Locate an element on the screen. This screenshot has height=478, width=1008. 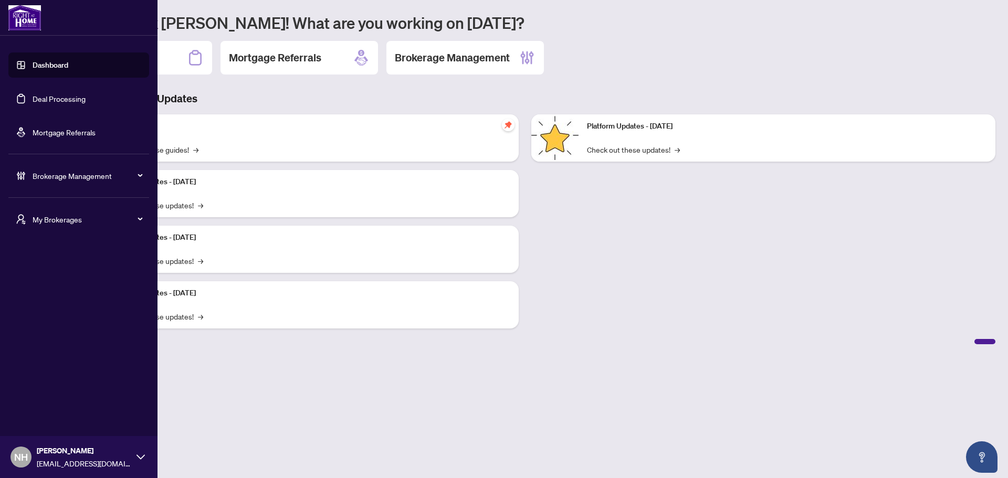
img: Platform Updates - June 23, 2025 is located at coordinates (555, 138).